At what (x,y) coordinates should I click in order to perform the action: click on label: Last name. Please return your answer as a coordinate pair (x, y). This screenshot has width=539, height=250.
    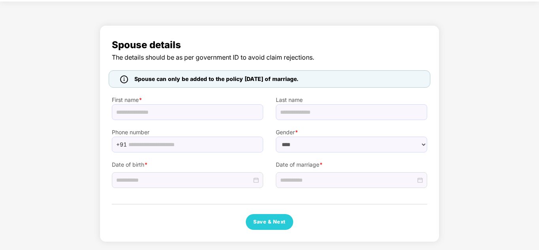
    Looking at the image, I should click on (351, 100).